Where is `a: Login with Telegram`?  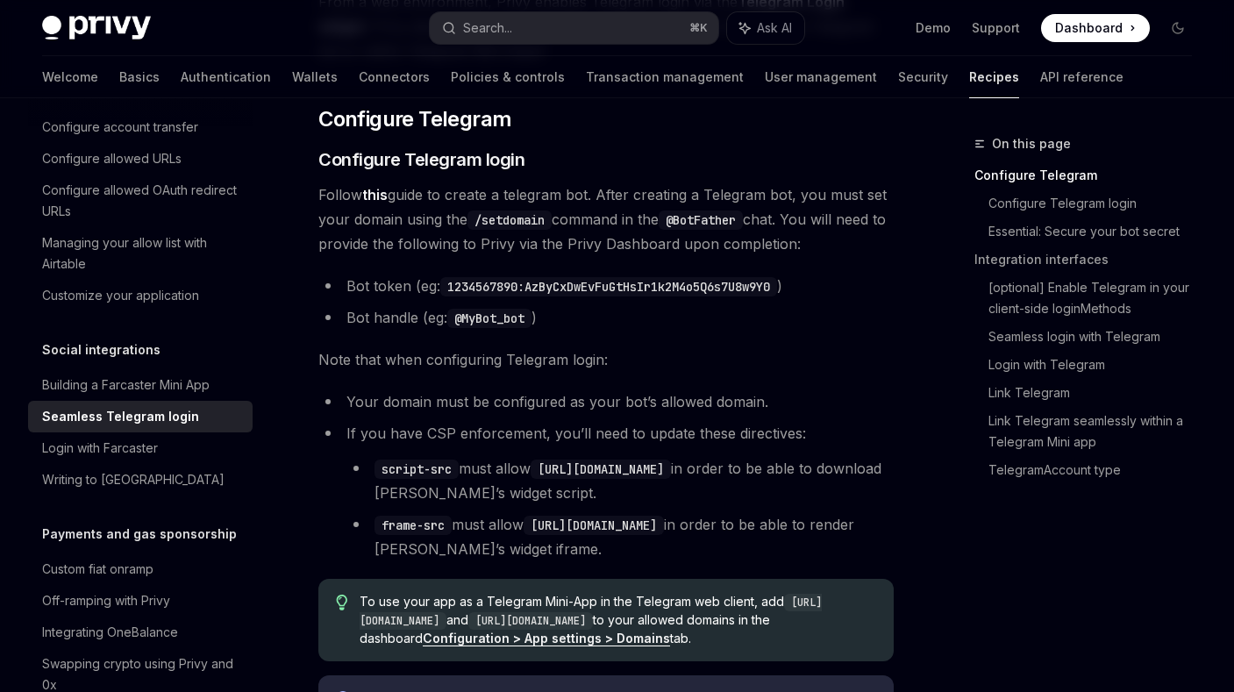 a: Login with Telegram is located at coordinates (1098, 365).